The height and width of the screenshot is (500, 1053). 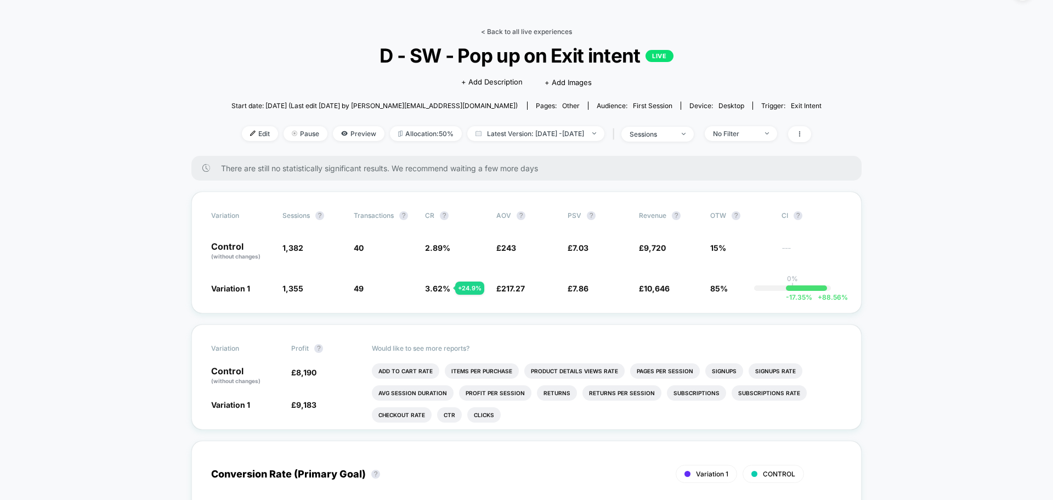 I want to click on a: < Back to all live experiences, so click(x=526, y=31).